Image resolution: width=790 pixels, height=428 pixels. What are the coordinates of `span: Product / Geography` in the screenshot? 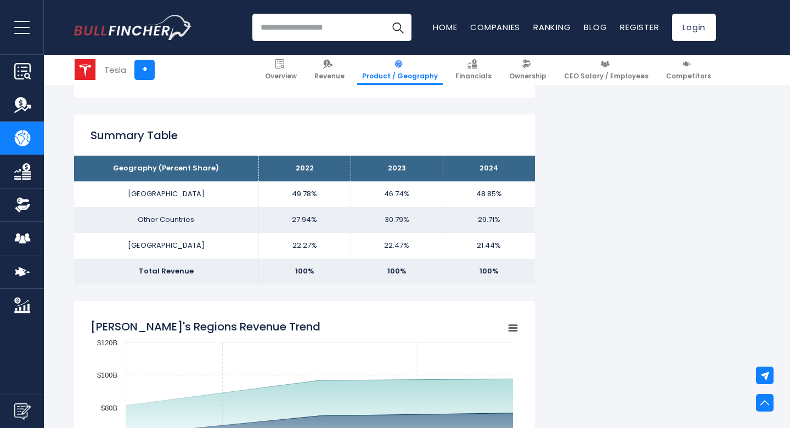 It's located at (400, 76).